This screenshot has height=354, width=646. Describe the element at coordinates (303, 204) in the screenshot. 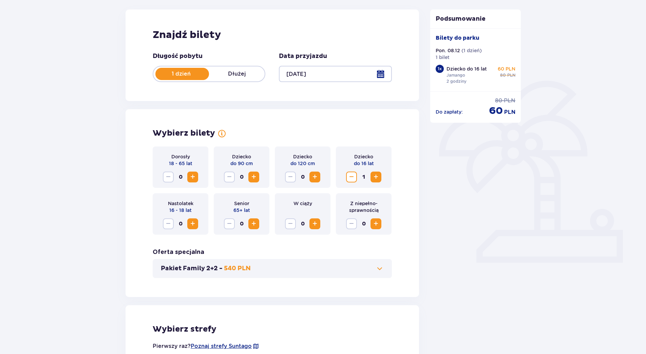

I see `p: W ciąży` at that location.